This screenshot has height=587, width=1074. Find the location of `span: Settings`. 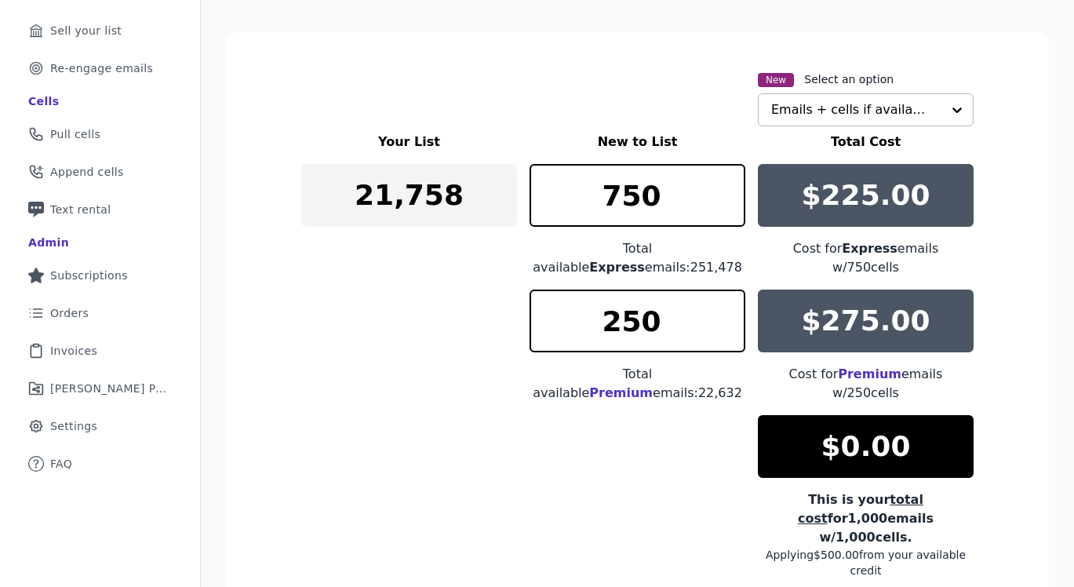

span: Settings is located at coordinates (74, 426).